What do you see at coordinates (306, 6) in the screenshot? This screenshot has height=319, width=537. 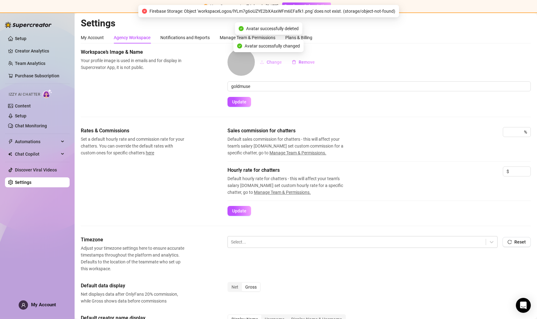 I see `button: Purchase Subscription` at bounding box center [306, 6].